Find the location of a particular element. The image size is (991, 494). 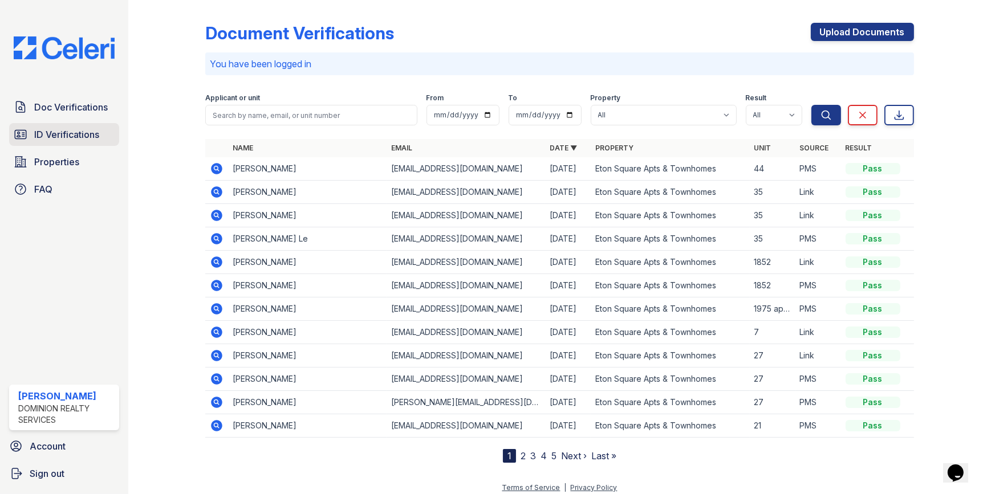

button: Sign out is located at coordinates (64, 474).